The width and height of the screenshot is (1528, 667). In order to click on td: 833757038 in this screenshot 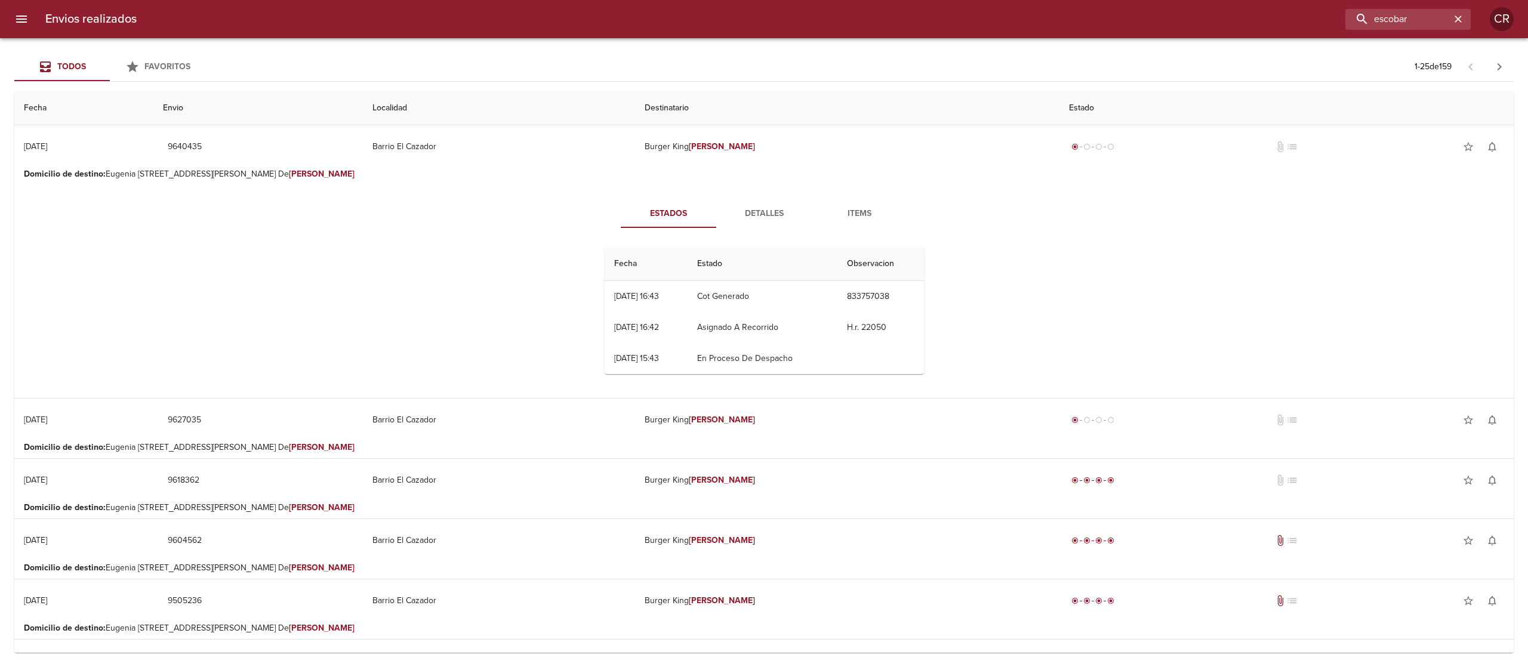, I will do `click(880, 297)`.